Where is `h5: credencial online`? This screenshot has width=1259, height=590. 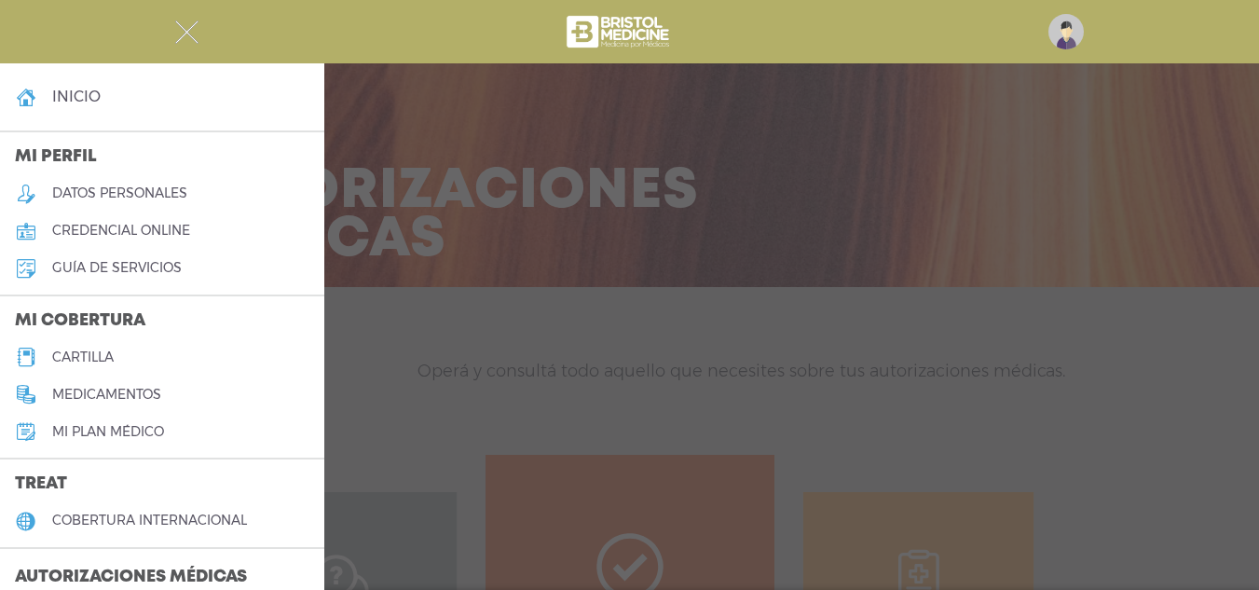 h5: credencial online is located at coordinates (121, 230).